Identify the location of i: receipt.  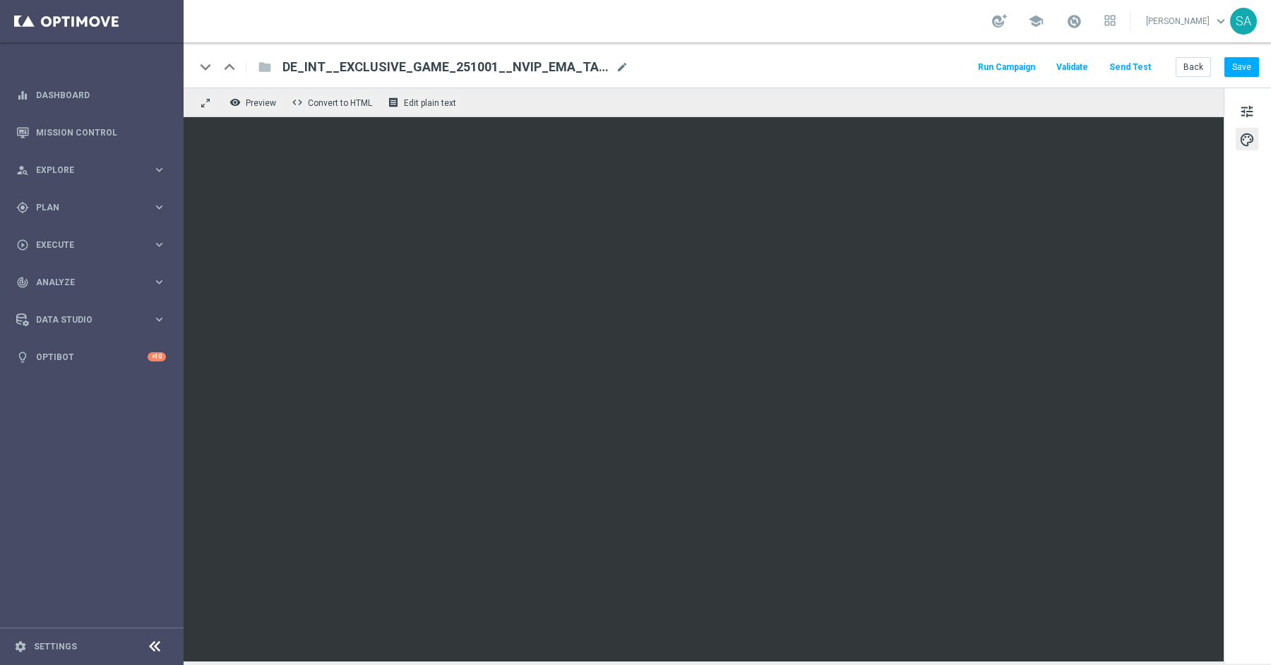
(393, 102).